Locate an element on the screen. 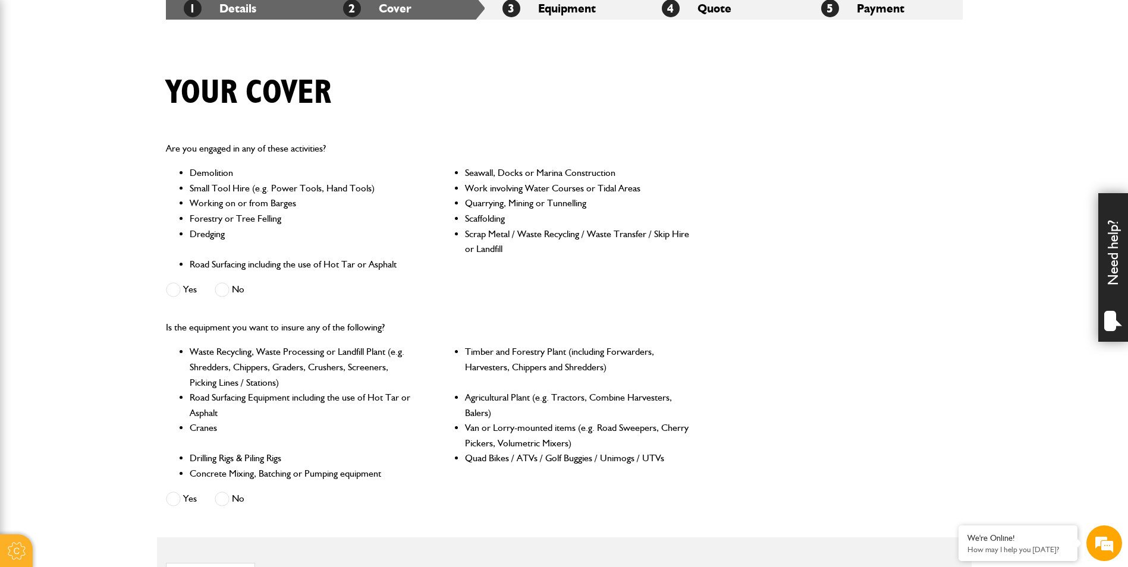  li: Dredging is located at coordinates (302, 241).